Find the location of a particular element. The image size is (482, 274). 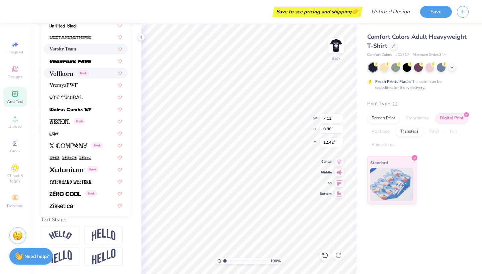

div: Text Shape is located at coordinates (86, 220).